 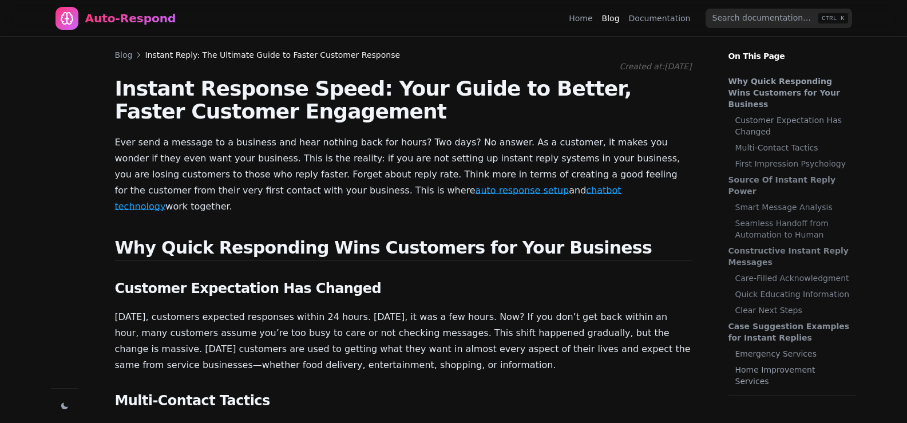 I want to click on a: Home Improvement Services, so click(x=793, y=375).